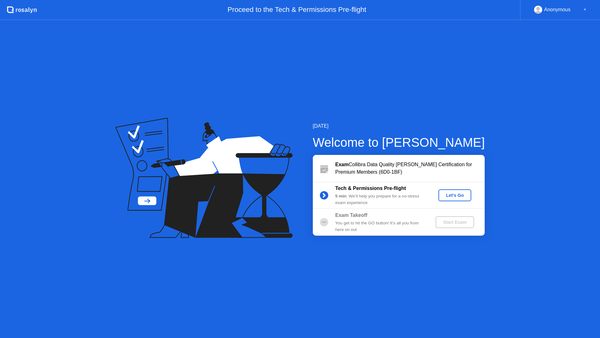  Describe the element at coordinates (455, 195) in the screenshot. I see `div: Let's Go` at that location.